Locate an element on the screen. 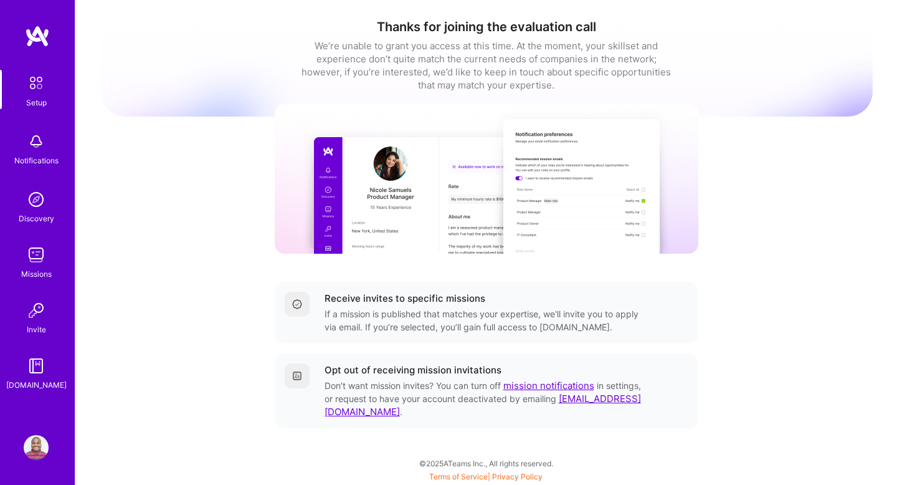 The image size is (897, 485). h1: Thanks for joining the evaluation call is located at coordinates (486, 27).